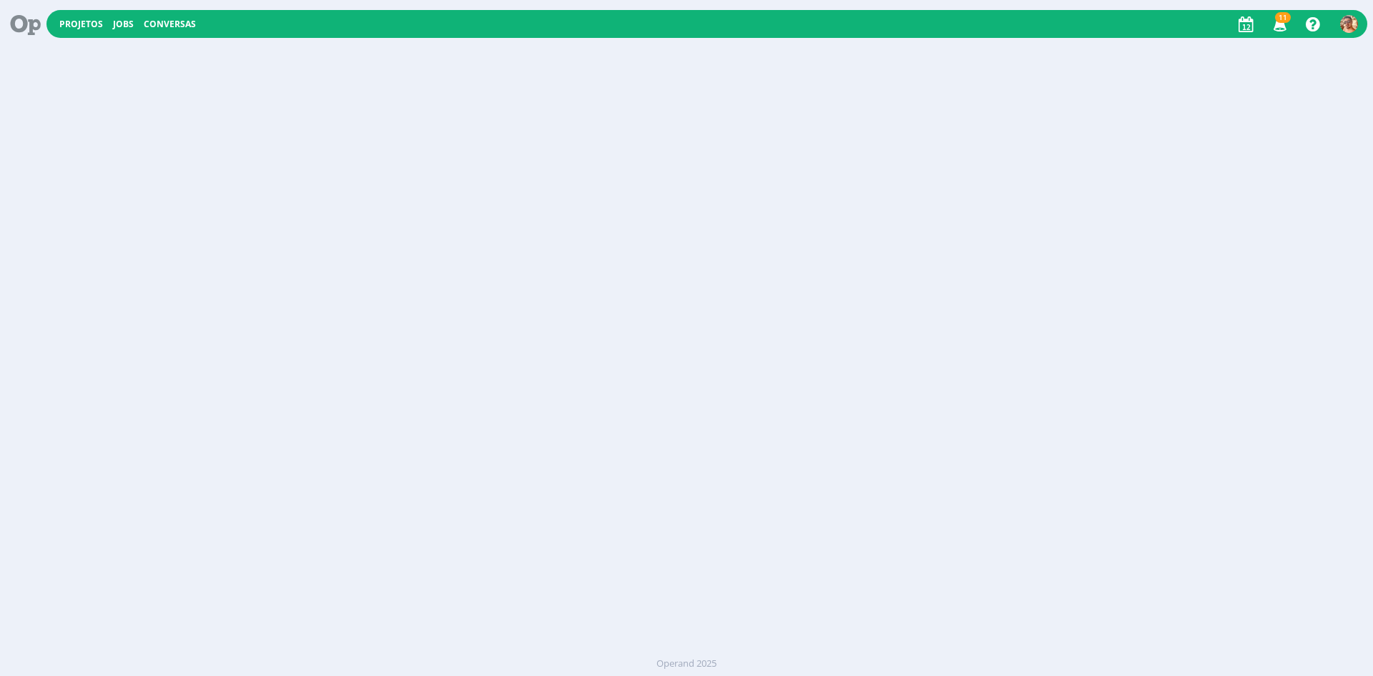 Image resolution: width=1373 pixels, height=676 pixels. I want to click on span: 11, so click(1283, 17).